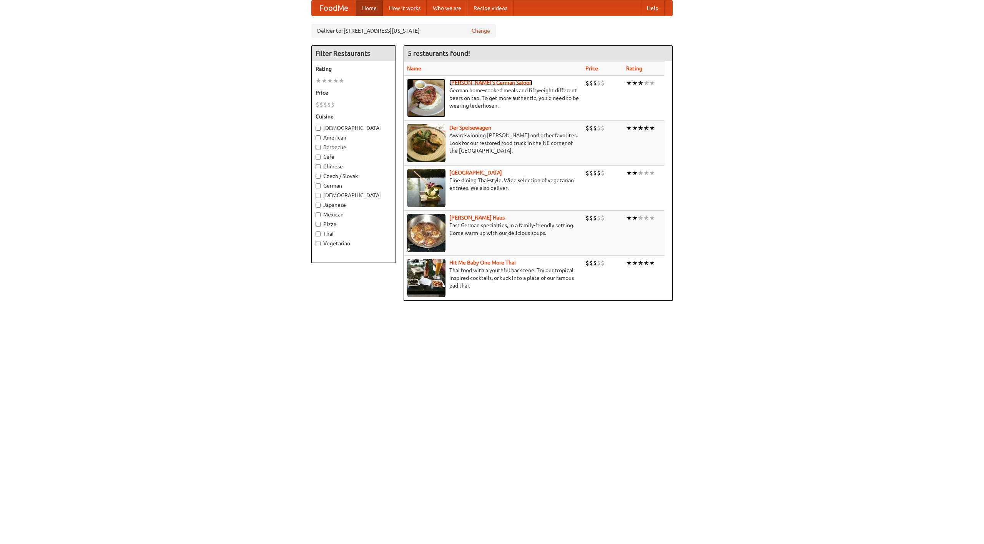 The width and height of the screenshot is (984, 544). What do you see at coordinates (493, 278) in the screenshot?
I see `p: Thai food with a youthful bar scene. Try our tropical inspired cocktails, or tuck into a plate of...` at bounding box center [493, 278].